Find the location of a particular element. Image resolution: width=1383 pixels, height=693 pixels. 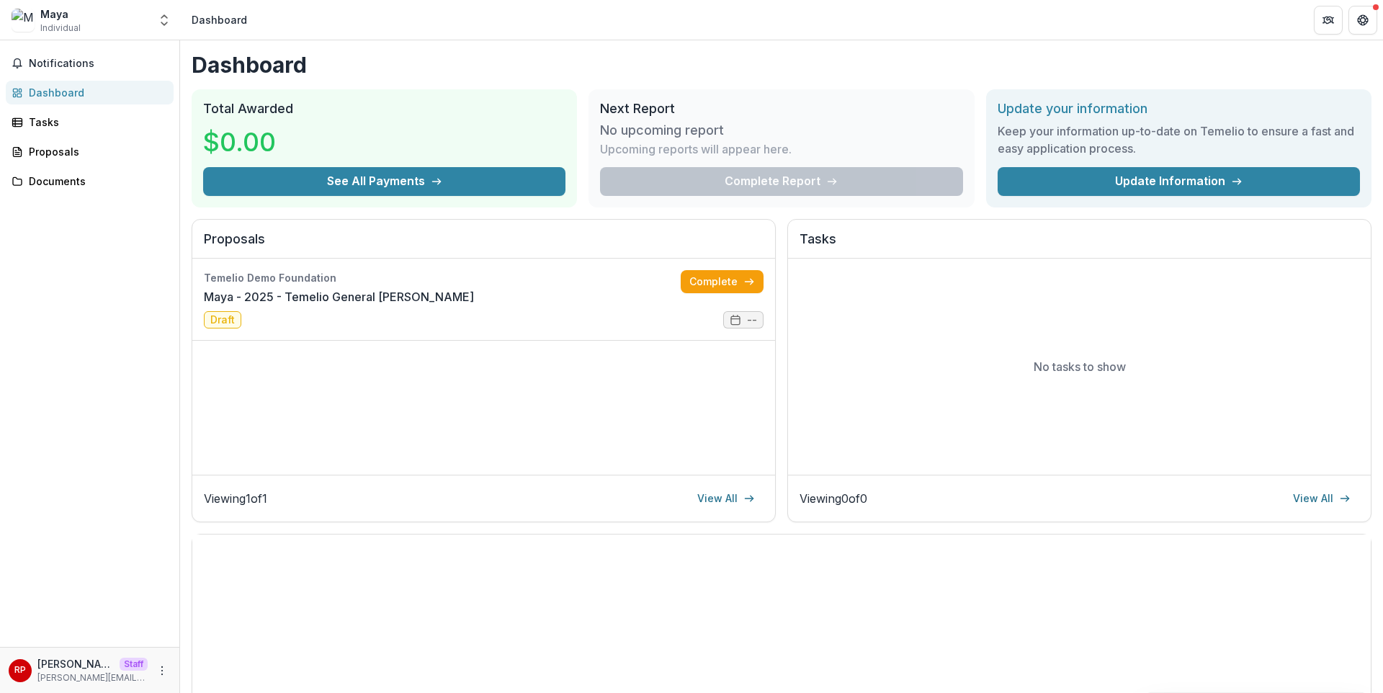

h2: Total Awarded is located at coordinates (384, 109).